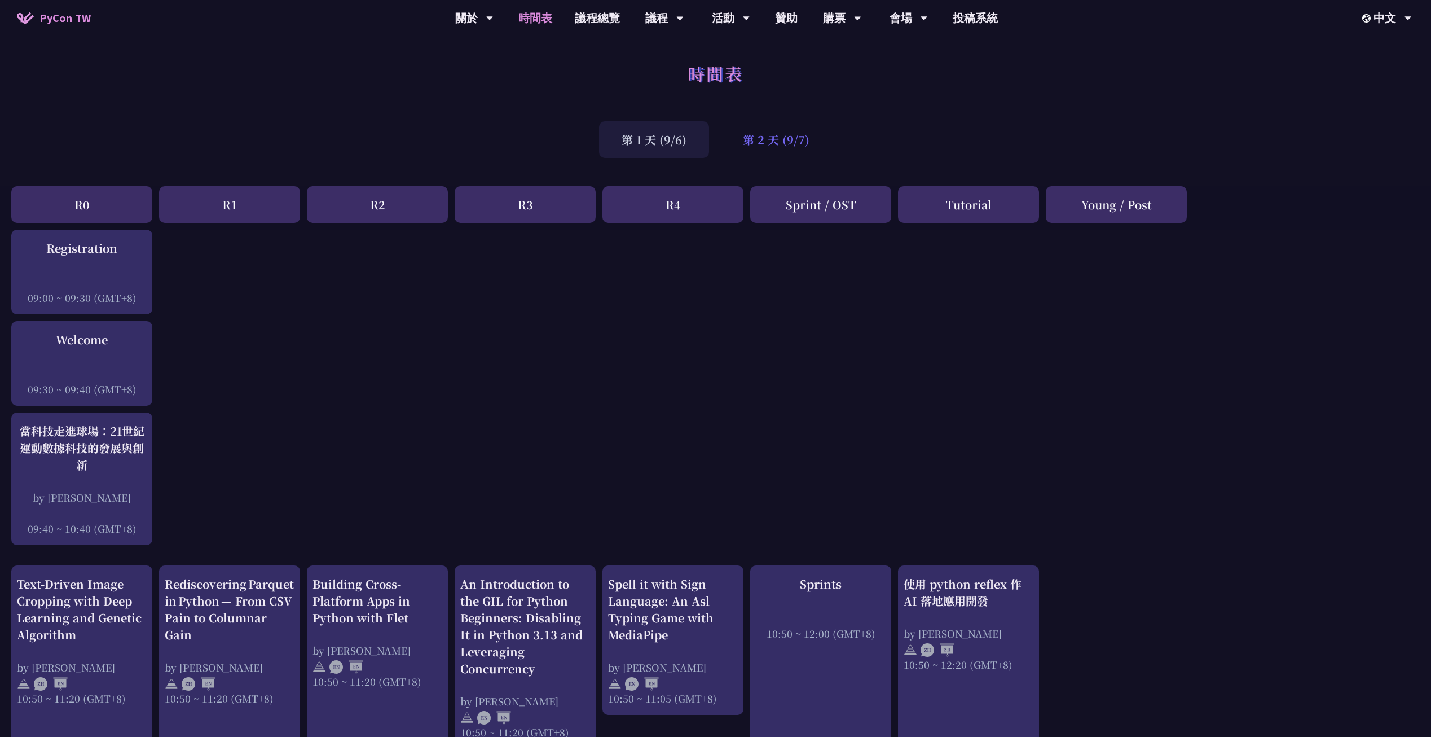 The height and width of the screenshot is (737, 1431). What do you see at coordinates (525, 204) in the screenshot?
I see `div: R3` at bounding box center [525, 204].